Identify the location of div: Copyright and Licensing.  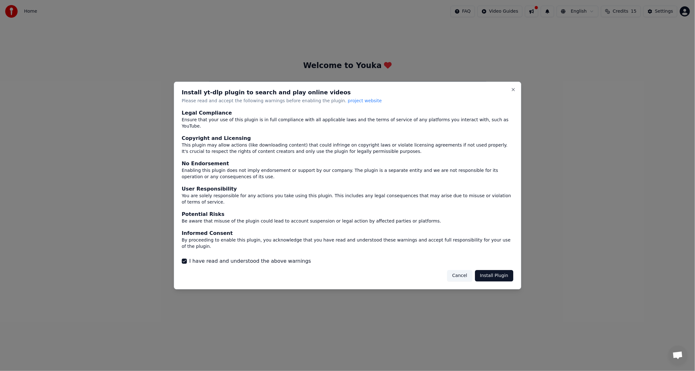
(348, 138).